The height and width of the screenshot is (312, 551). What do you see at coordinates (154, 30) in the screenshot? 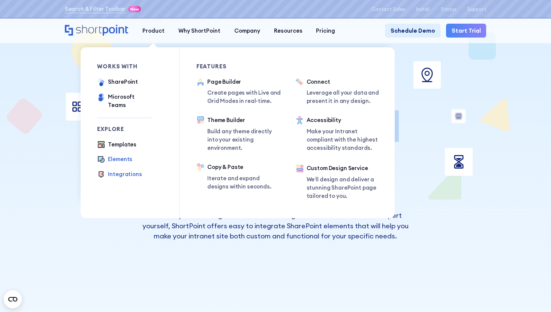
I see `a: Product` at bounding box center [154, 30].